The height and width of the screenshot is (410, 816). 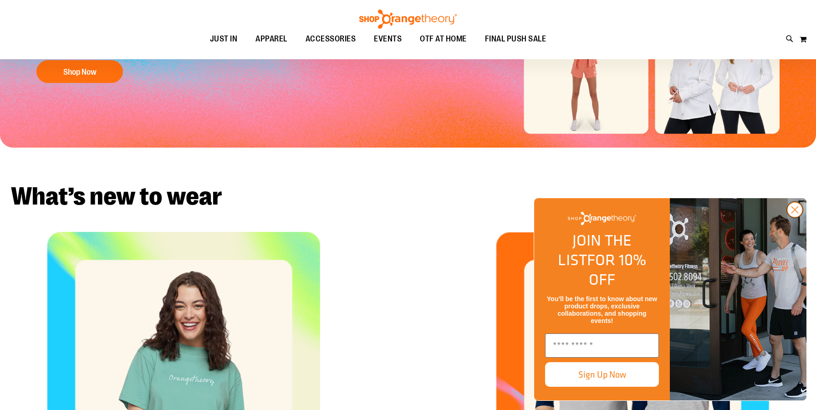 What do you see at coordinates (224, 39) in the screenshot?
I see `span: JUST IN` at bounding box center [224, 39].